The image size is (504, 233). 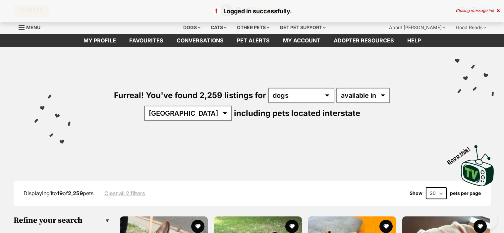 I want to click on a: conversations, so click(x=200, y=40).